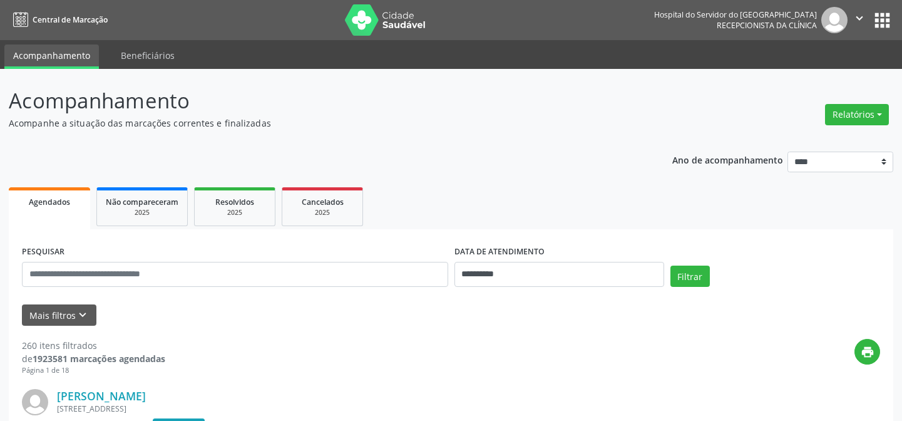  Describe the element at coordinates (868, 352) in the screenshot. I see `i: print` at that location.